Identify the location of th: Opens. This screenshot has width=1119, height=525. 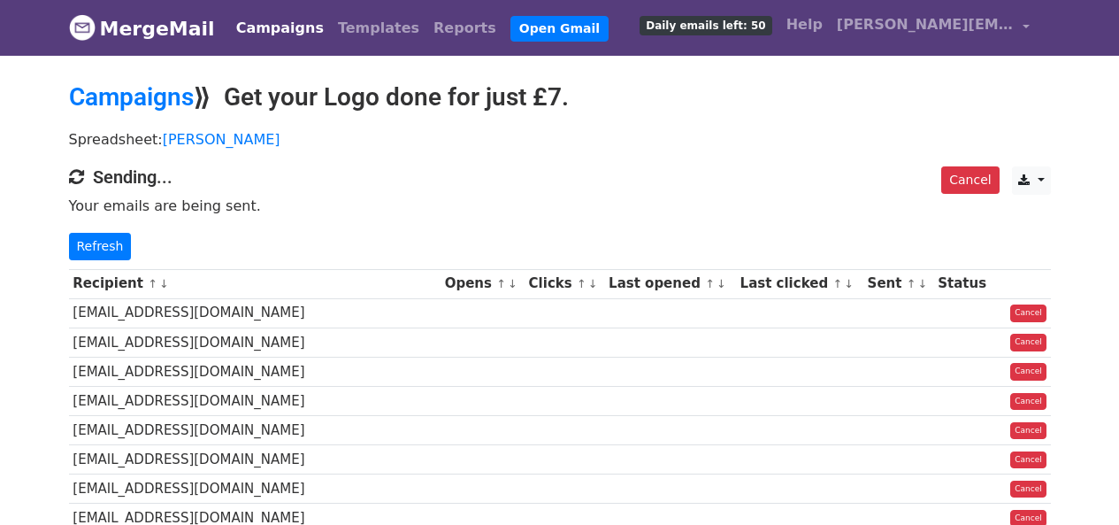
(482, 283).